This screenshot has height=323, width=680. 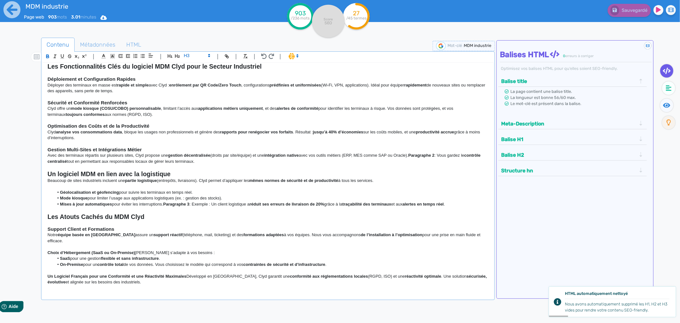 What do you see at coordinates (117, 276) in the screenshot?
I see `strong: Un Logiciel Français pour une Conformité et une Réactivité Maximales` at bounding box center [117, 276].